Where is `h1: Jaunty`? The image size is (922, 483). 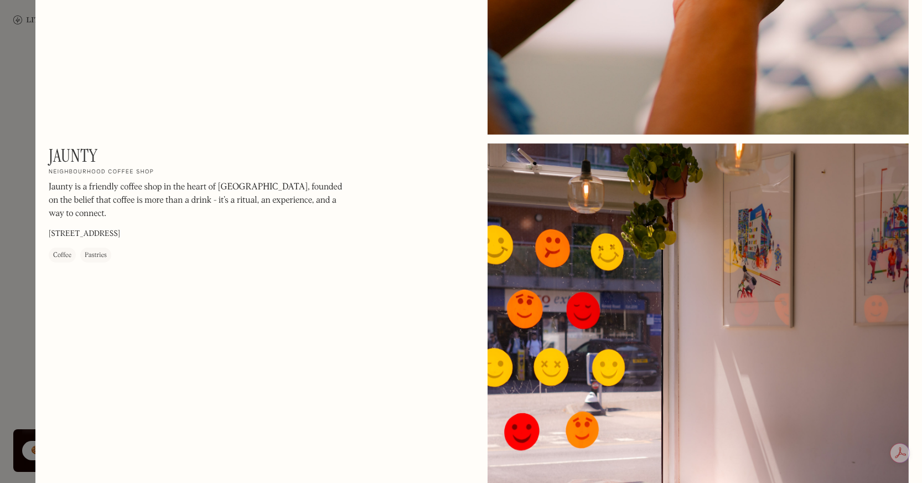
h1: Jaunty is located at coordinates (73, 156).